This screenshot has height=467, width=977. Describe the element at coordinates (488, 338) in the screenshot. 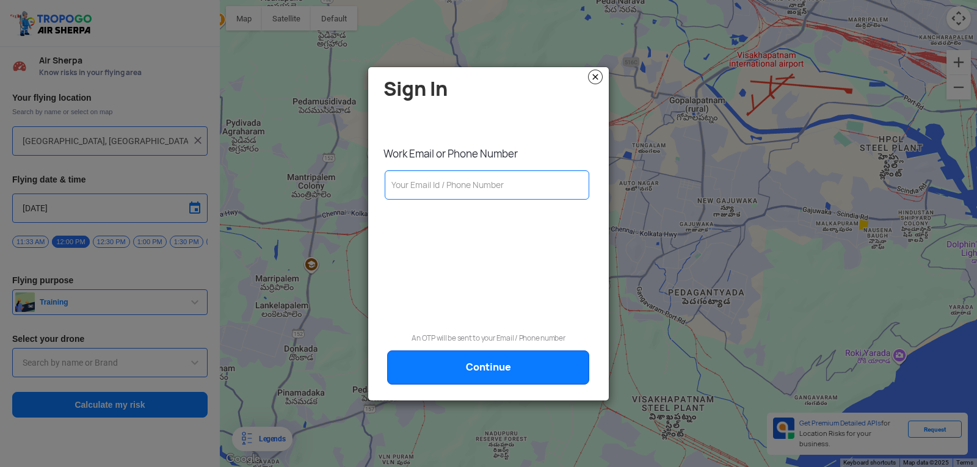

I see `p: An OTP will be sent to your Email / Phone number` at that location.